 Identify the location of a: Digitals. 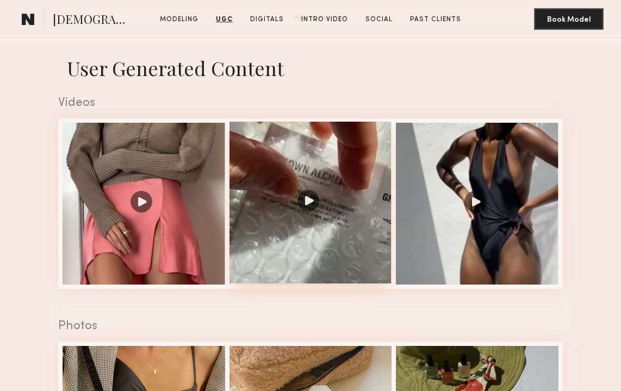
(267, 20).